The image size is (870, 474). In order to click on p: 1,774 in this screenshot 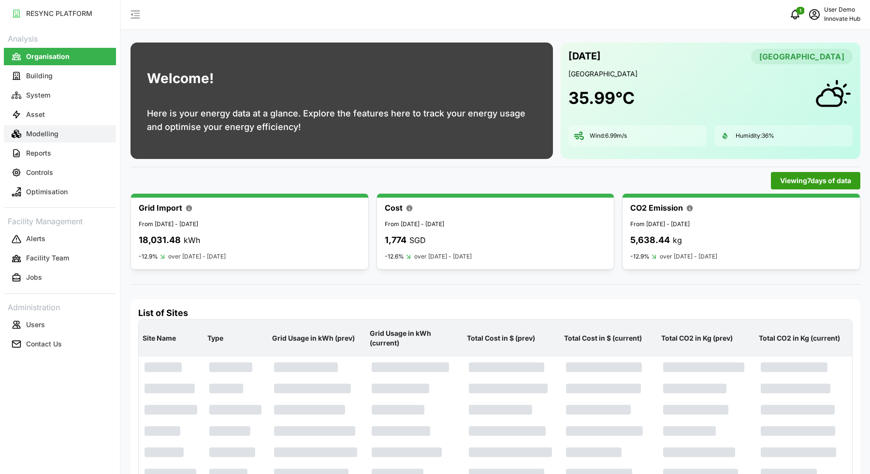, I will do `click(395, 240)`.